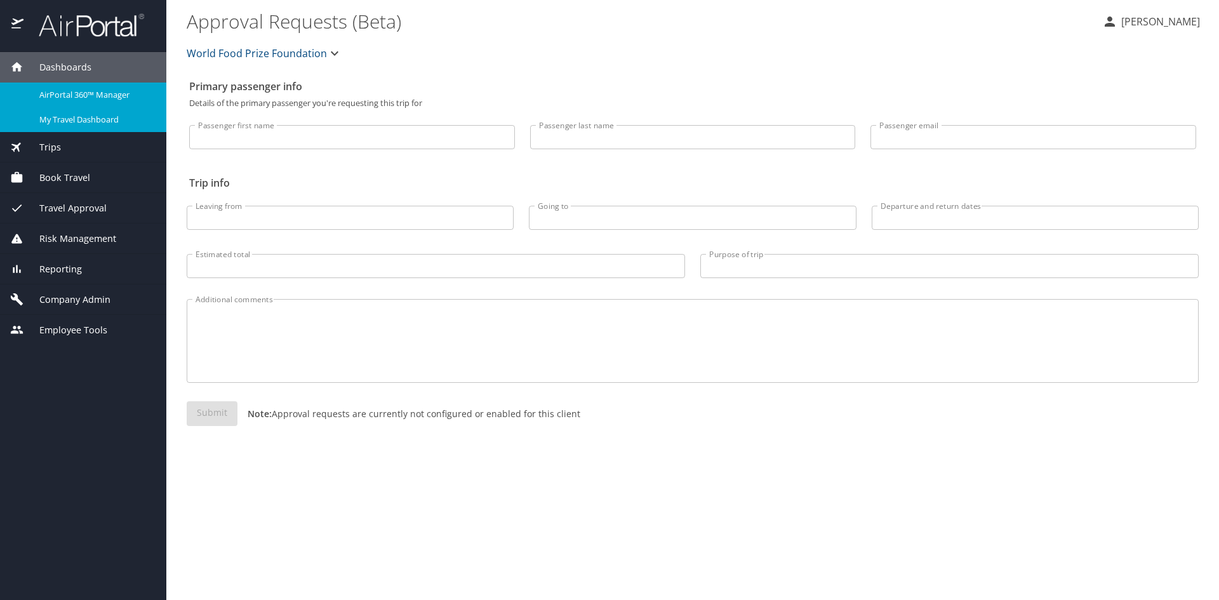  Describe the element at coordinates (70, 239) in the screenshot. I see `span: Risk Management` at that location.